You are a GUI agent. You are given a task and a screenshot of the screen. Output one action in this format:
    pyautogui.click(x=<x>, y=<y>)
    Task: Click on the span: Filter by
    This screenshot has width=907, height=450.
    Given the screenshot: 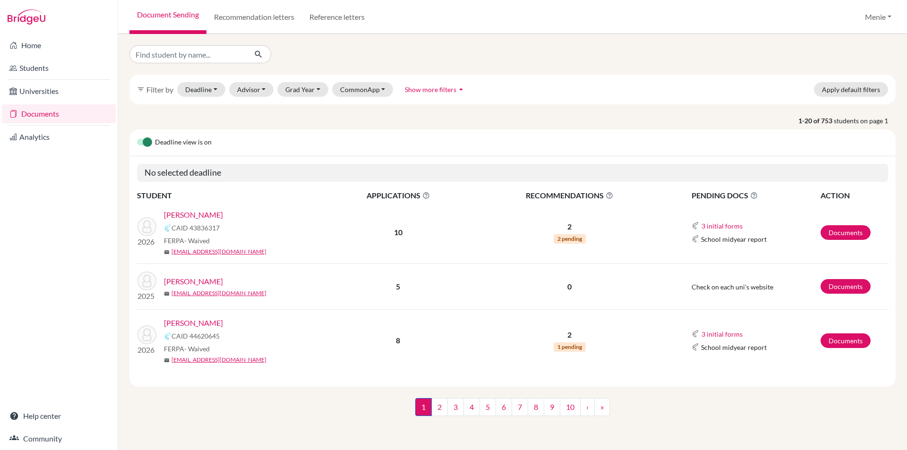 What is the action you would take?
    pyautogui.click(x=160, y=89)
    